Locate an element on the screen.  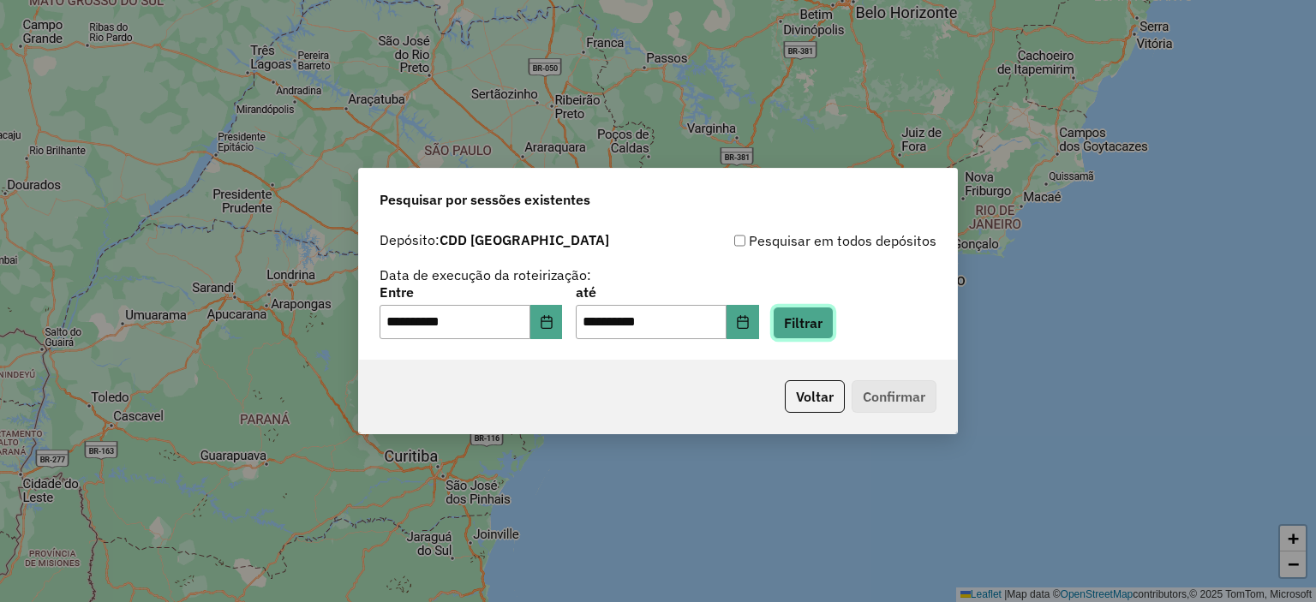
label: Data de execução da roteirização: is located at coordinates (485, 275).